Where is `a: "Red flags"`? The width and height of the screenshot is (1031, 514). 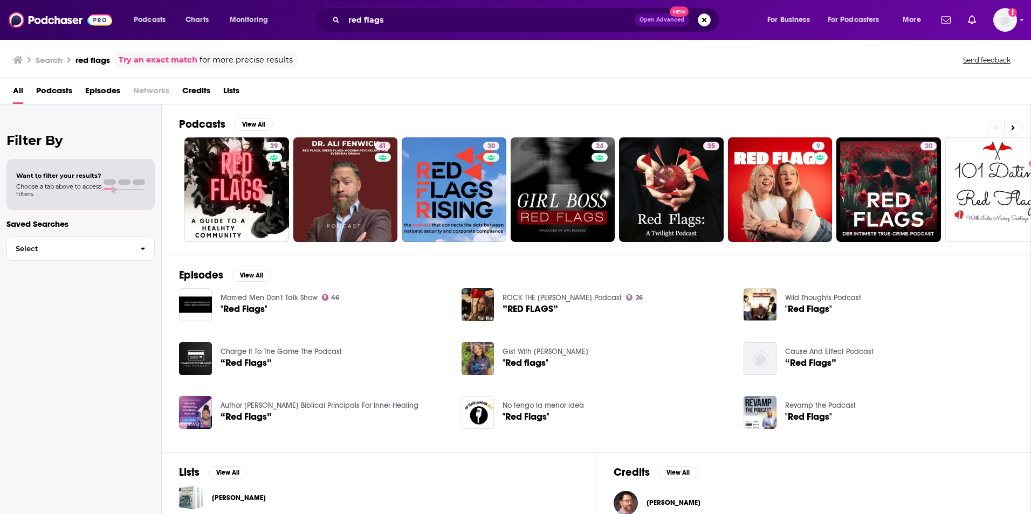
a: "Red flags" is located at coordinates (478, 359).